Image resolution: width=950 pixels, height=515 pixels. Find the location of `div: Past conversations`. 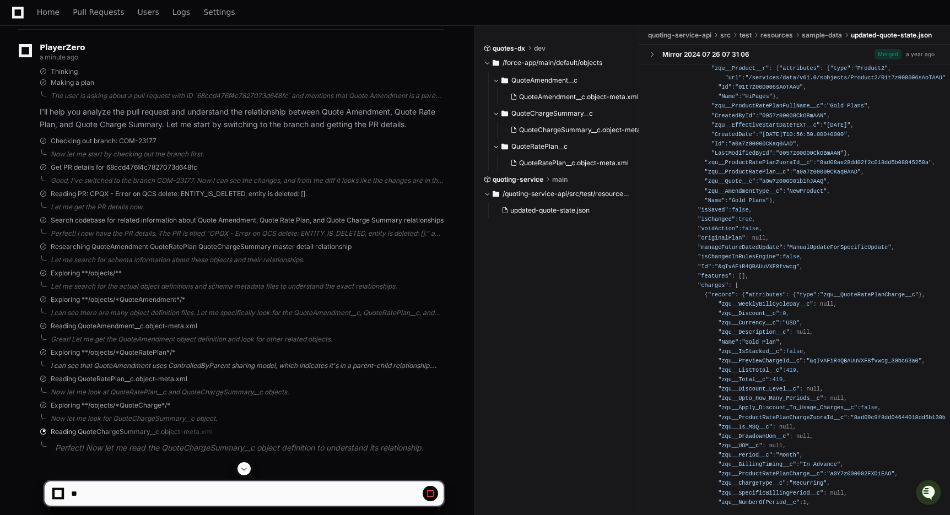

div: Past conversations is located at coordinates (42, 124).